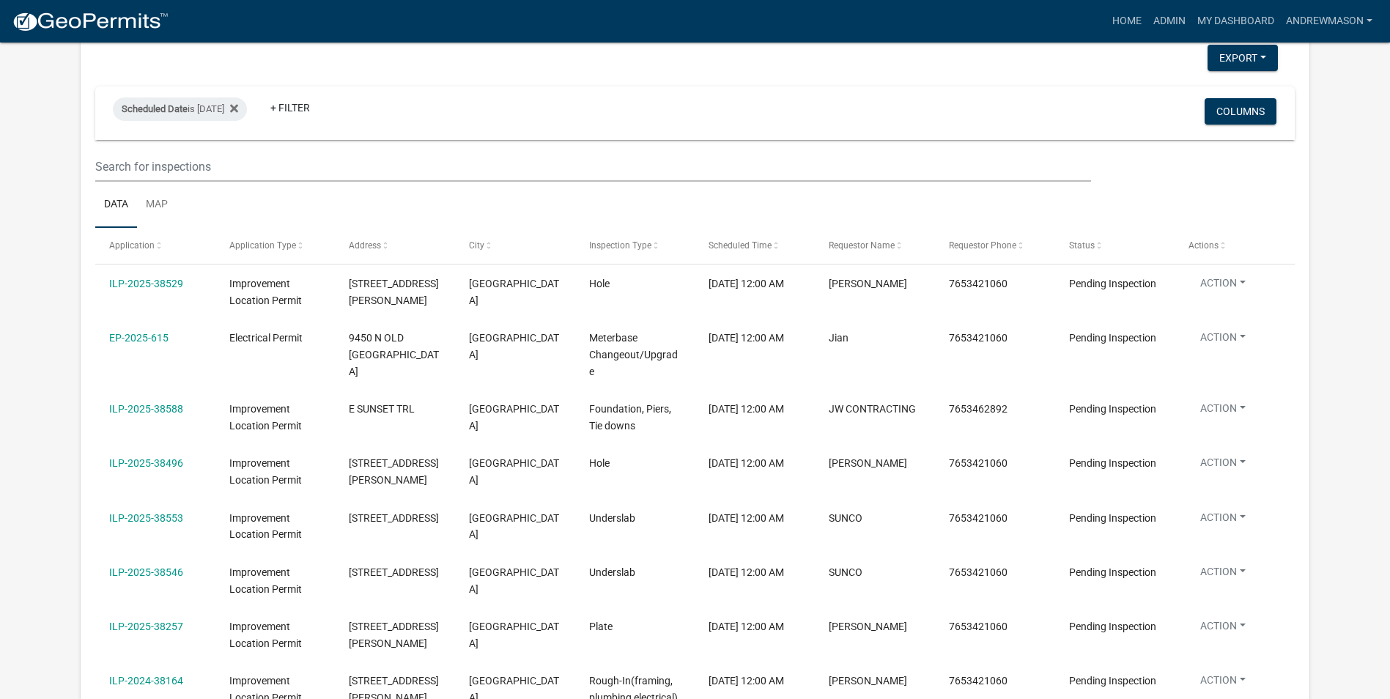  I want to click on a: ILP-2025-38553, so click(146, 518).